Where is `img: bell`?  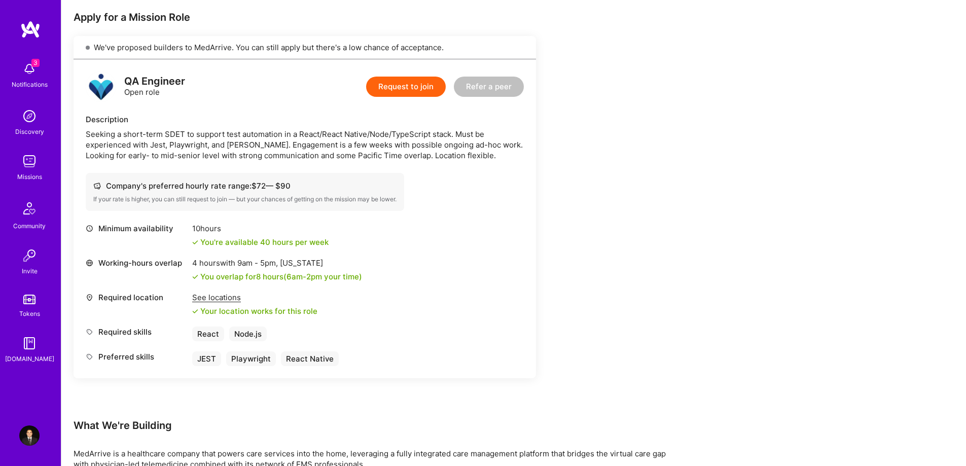 img: bell is located at coordinates (29, 69).